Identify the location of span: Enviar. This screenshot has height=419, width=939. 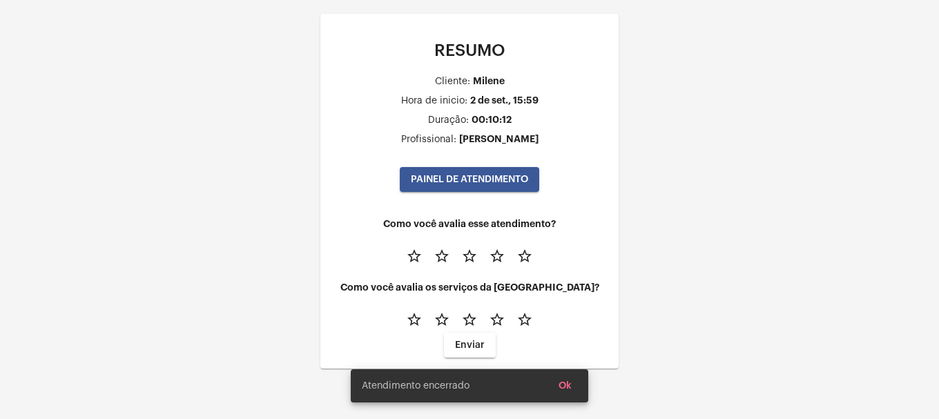
(470, 345).